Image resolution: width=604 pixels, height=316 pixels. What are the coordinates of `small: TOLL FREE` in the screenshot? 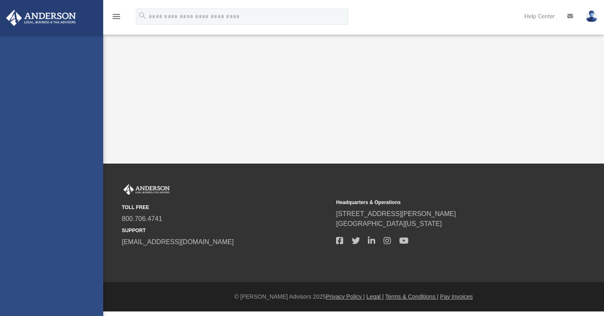 It's located at (226, 207).